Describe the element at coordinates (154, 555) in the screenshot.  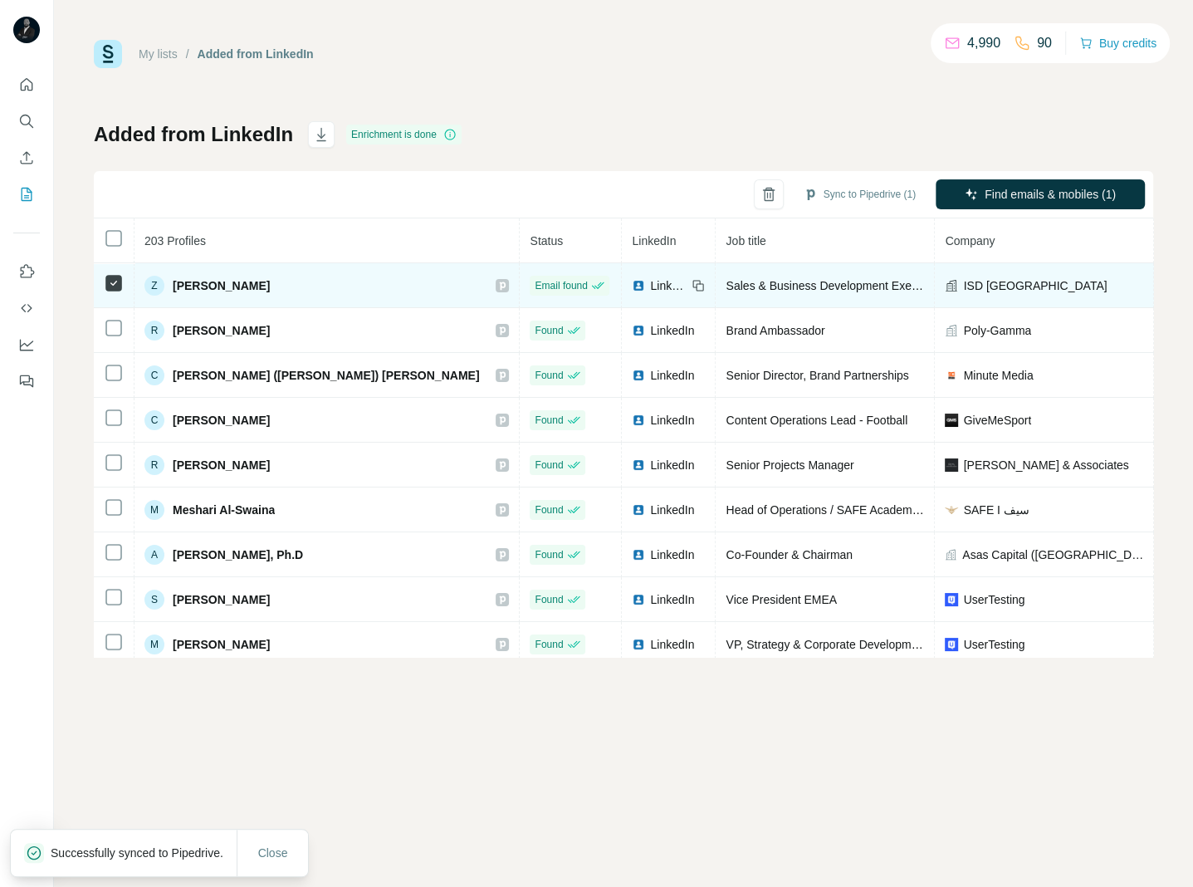
I see `div: A` at that location.